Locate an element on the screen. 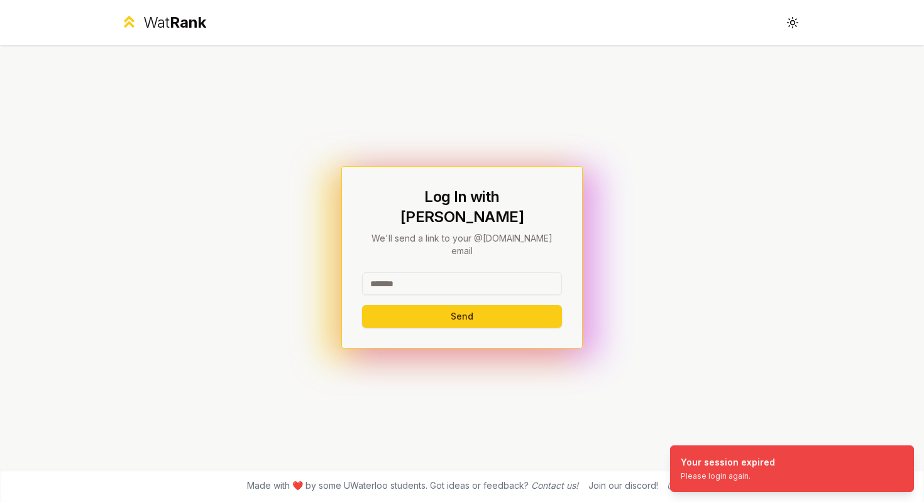  div: Wat is located at coordinates (175, 23).